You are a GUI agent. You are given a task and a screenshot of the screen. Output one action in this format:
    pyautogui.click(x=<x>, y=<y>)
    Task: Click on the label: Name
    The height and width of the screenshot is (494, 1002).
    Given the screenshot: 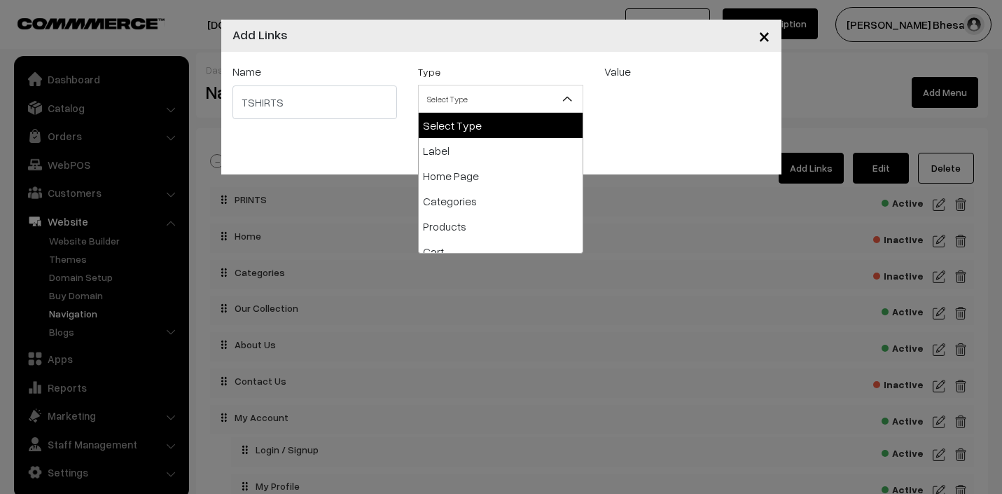 What is the action you would take?
    pyautogui.click(x=247, y=71)
    